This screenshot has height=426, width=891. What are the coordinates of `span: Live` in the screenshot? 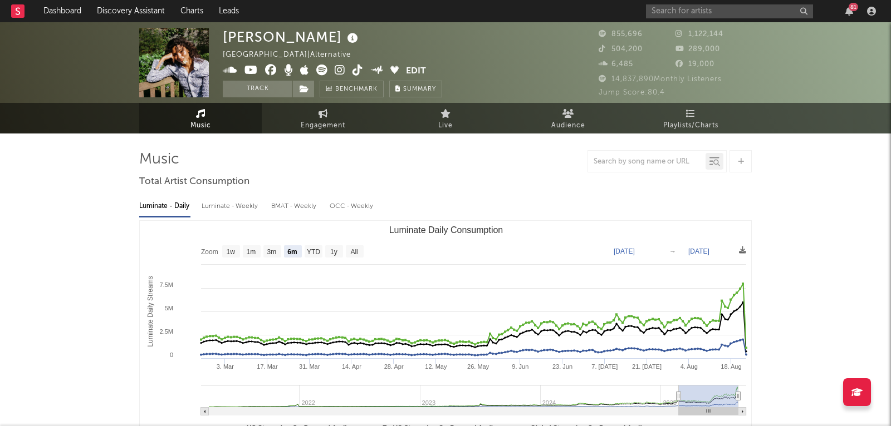 It's located at (445, 126).